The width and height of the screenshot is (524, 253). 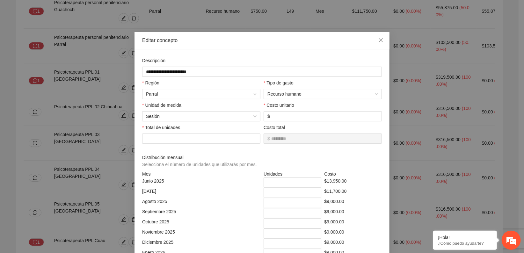 I want to click on div: Mes, so click(x=201, y=174).